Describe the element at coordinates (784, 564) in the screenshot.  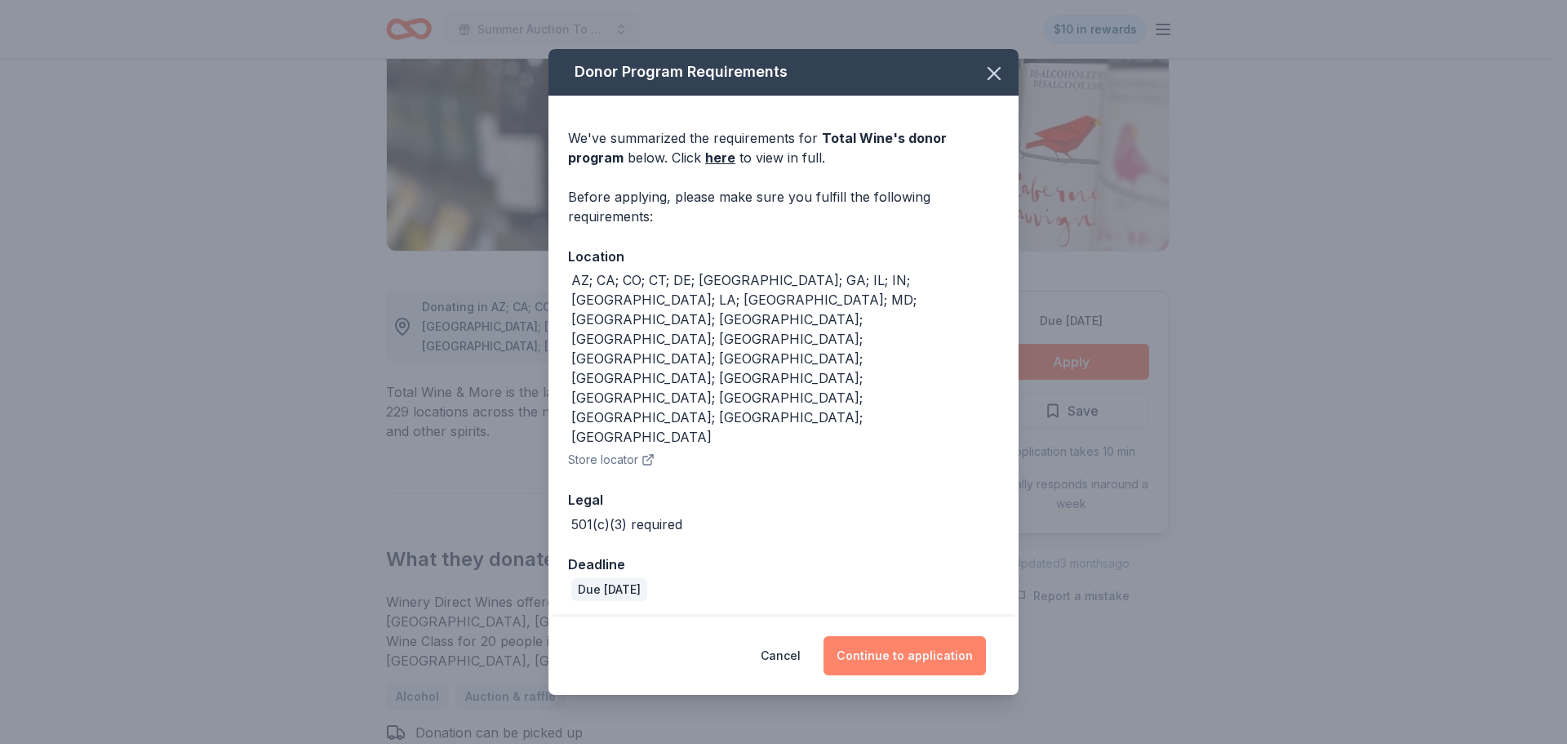
I see `div: Deadline` at that location.